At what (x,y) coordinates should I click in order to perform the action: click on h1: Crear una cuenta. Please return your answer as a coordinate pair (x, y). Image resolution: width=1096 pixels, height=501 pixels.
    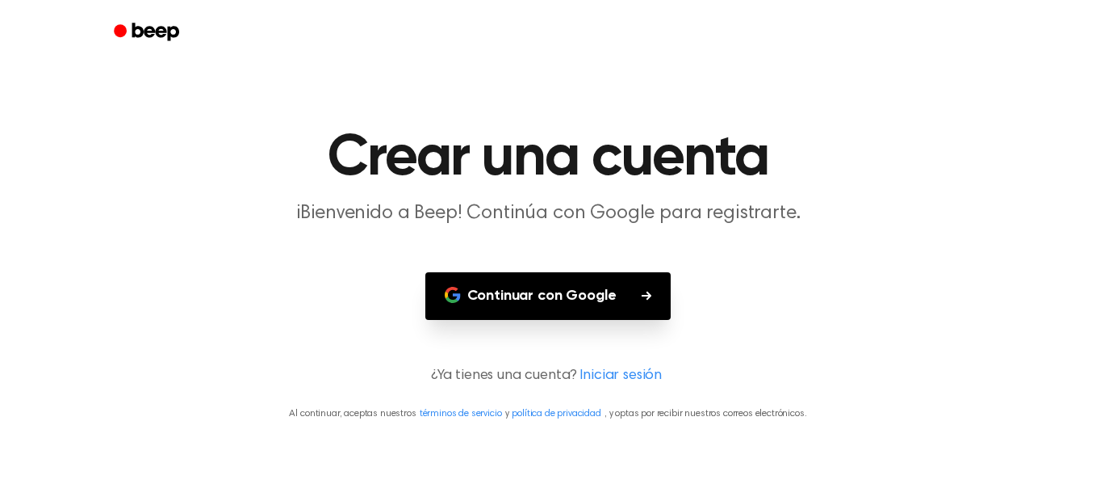
    Looking at the image, I should click on (548, 158).